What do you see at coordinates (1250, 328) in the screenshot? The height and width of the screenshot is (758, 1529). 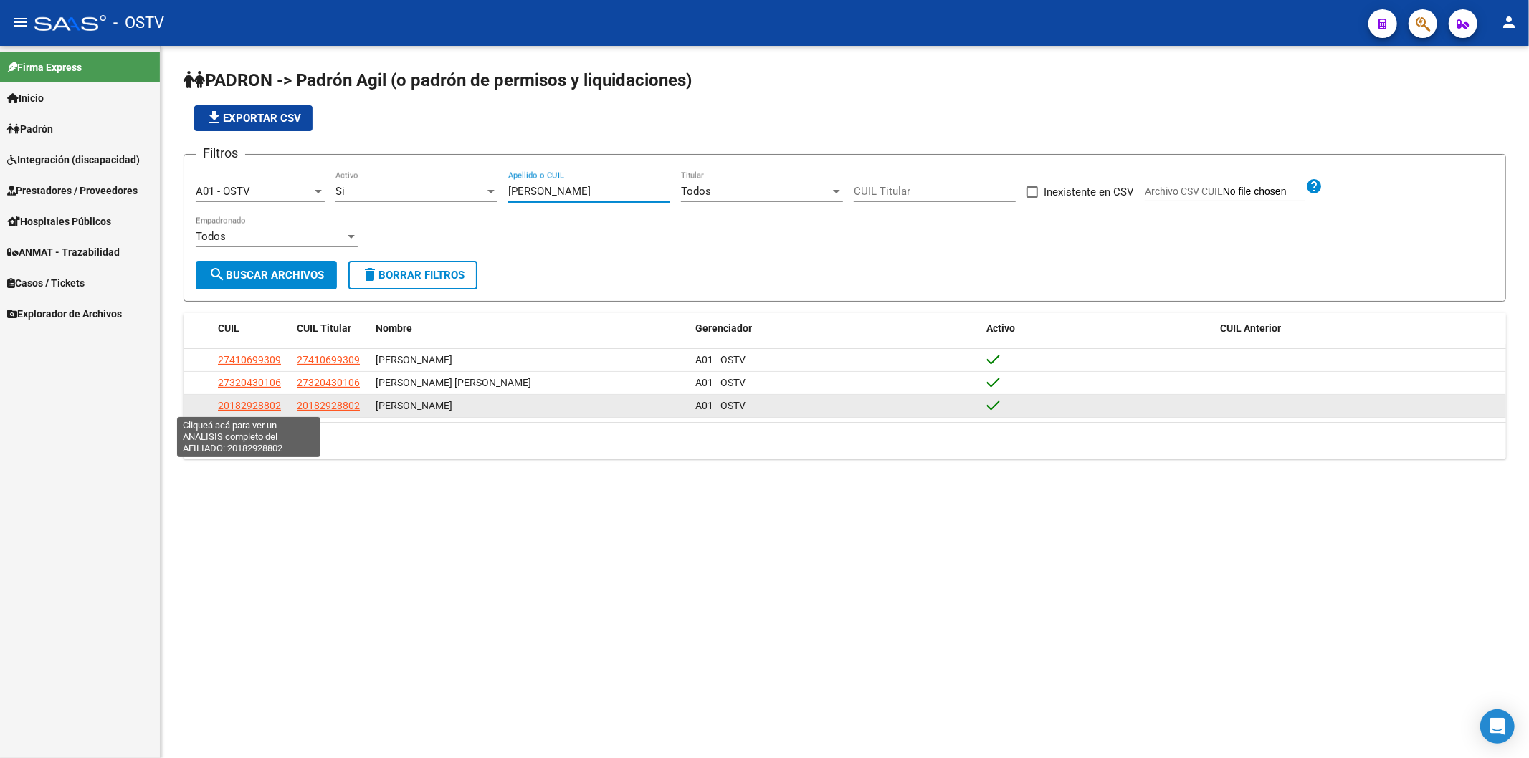 I see `span: CUIL Anterior` at bounding box center [1250, 328].